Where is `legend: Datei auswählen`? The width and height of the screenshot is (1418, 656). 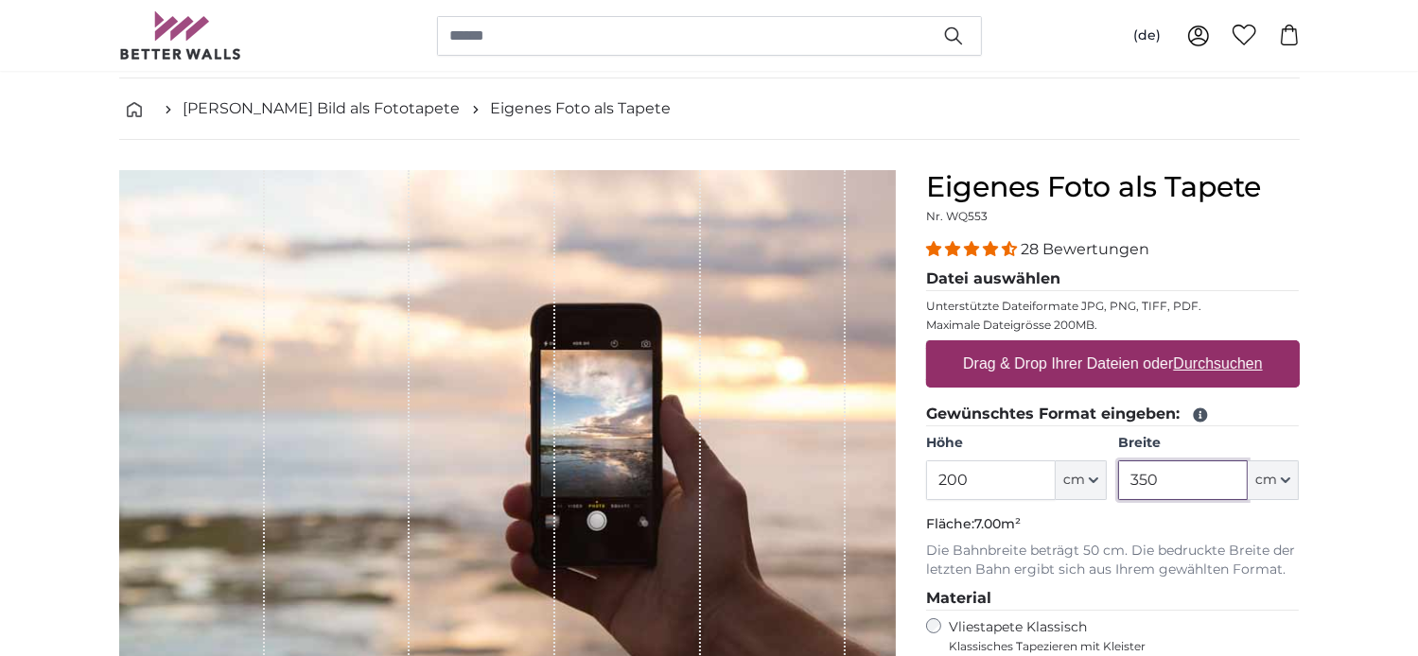 legend: Datei auswählen is located at coordinates (1112, 279).